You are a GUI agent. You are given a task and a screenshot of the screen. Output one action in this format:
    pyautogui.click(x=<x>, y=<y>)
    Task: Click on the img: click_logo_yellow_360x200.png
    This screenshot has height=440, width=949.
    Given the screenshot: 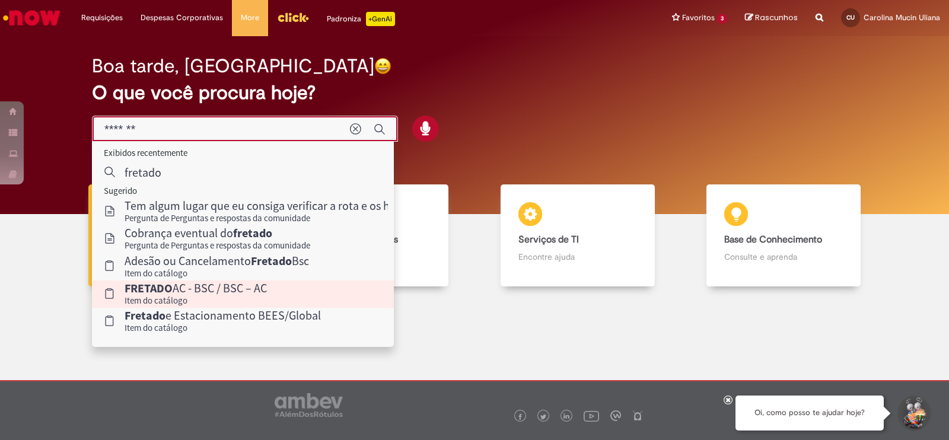 What is the action you would take?
    pyautogui.click(x=293, y=17)
    